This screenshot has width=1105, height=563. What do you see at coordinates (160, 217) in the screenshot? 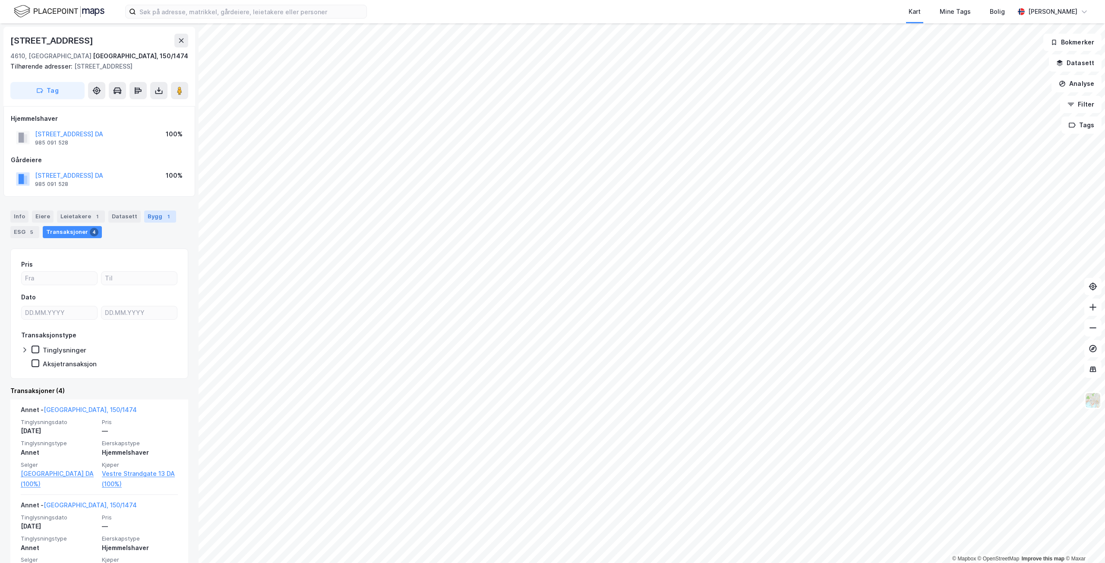
I see `div: Bygg` at bounding box center [160, 217].